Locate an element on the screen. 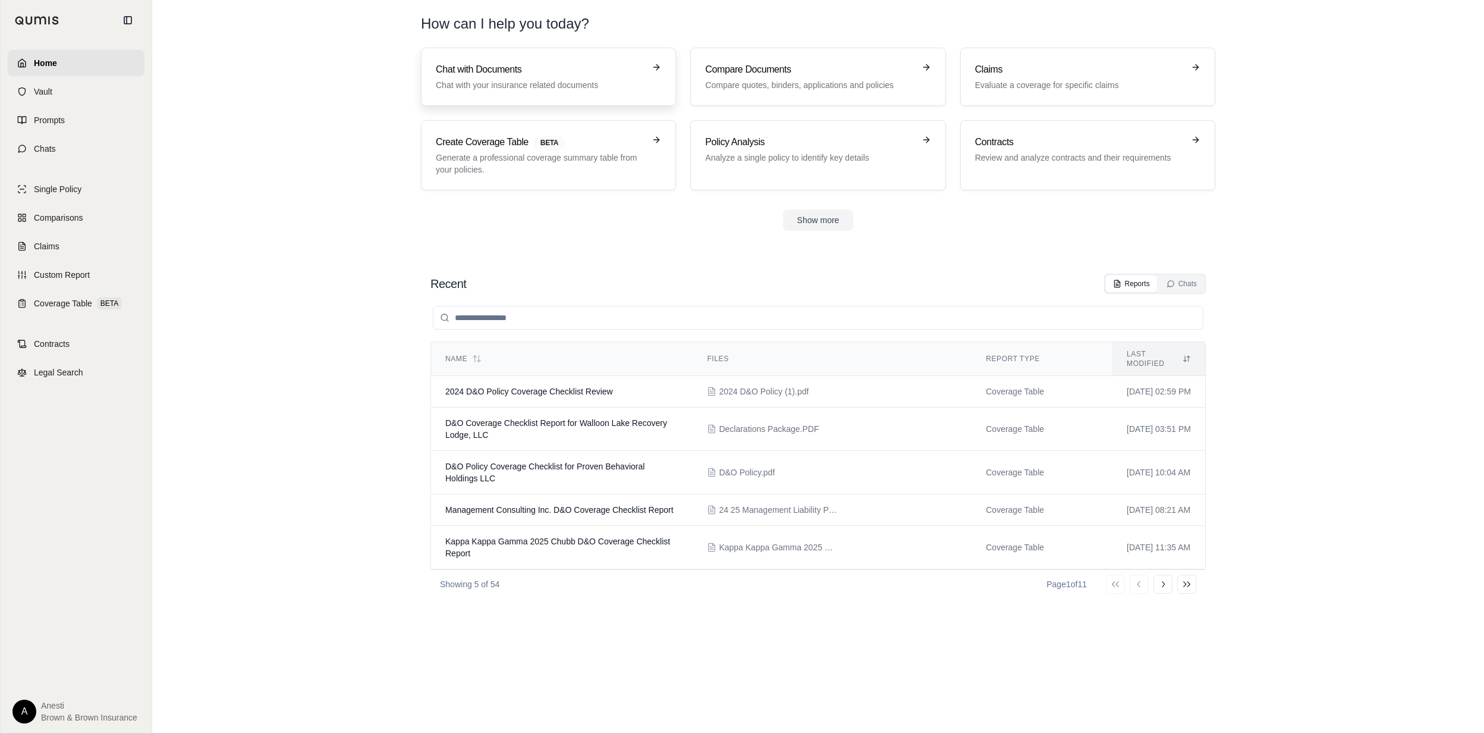  h3: Compare Documents is located at coordinates (809, 70).